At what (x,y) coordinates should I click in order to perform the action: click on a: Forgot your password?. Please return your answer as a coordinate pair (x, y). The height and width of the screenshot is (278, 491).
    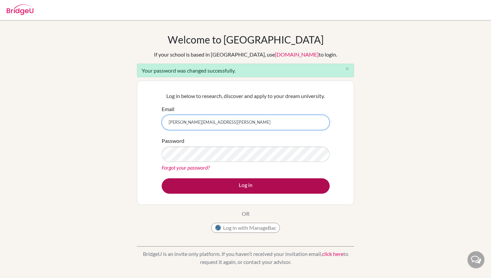
    Looking at the image, I should click on (186, 167).